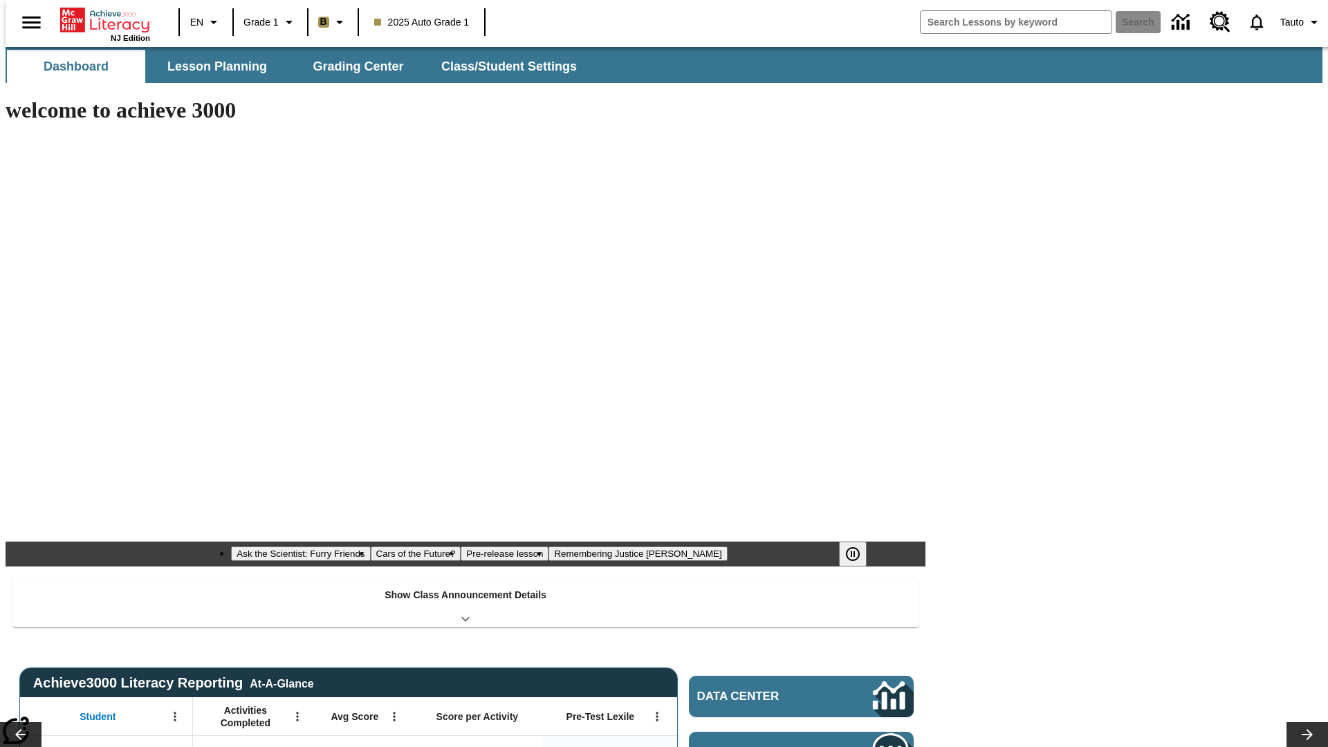  I want to click on button: Language: EN, Select a language, so click(206, 22).